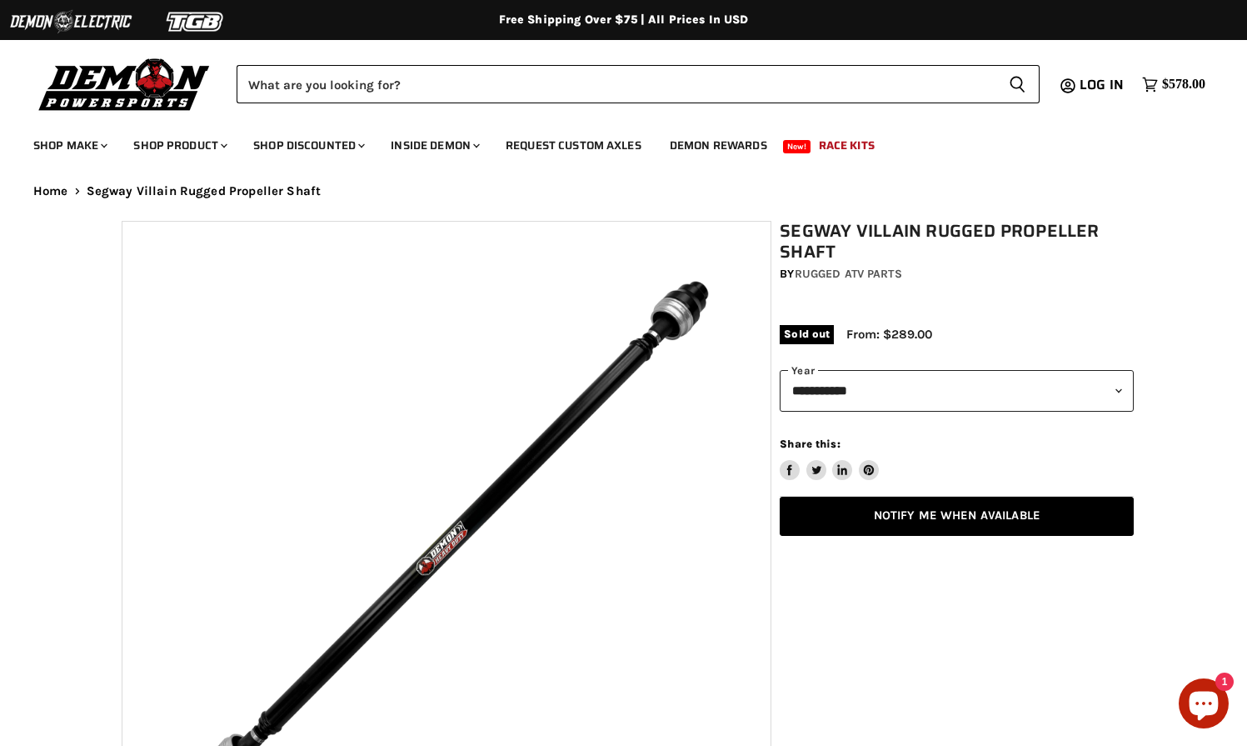  What do you see at coordinates (1174, 84) in the screenshot?
I see `a: $578.00` at bounding box center [1174, 84].